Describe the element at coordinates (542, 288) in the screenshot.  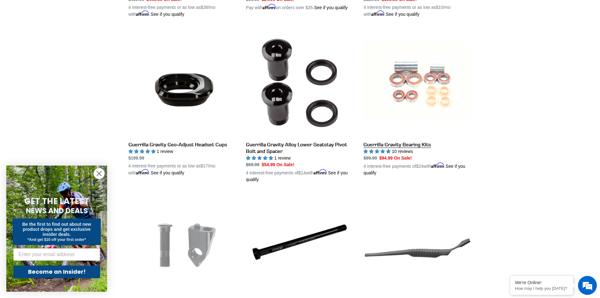
I see `p: How may I help you today?` at that location.